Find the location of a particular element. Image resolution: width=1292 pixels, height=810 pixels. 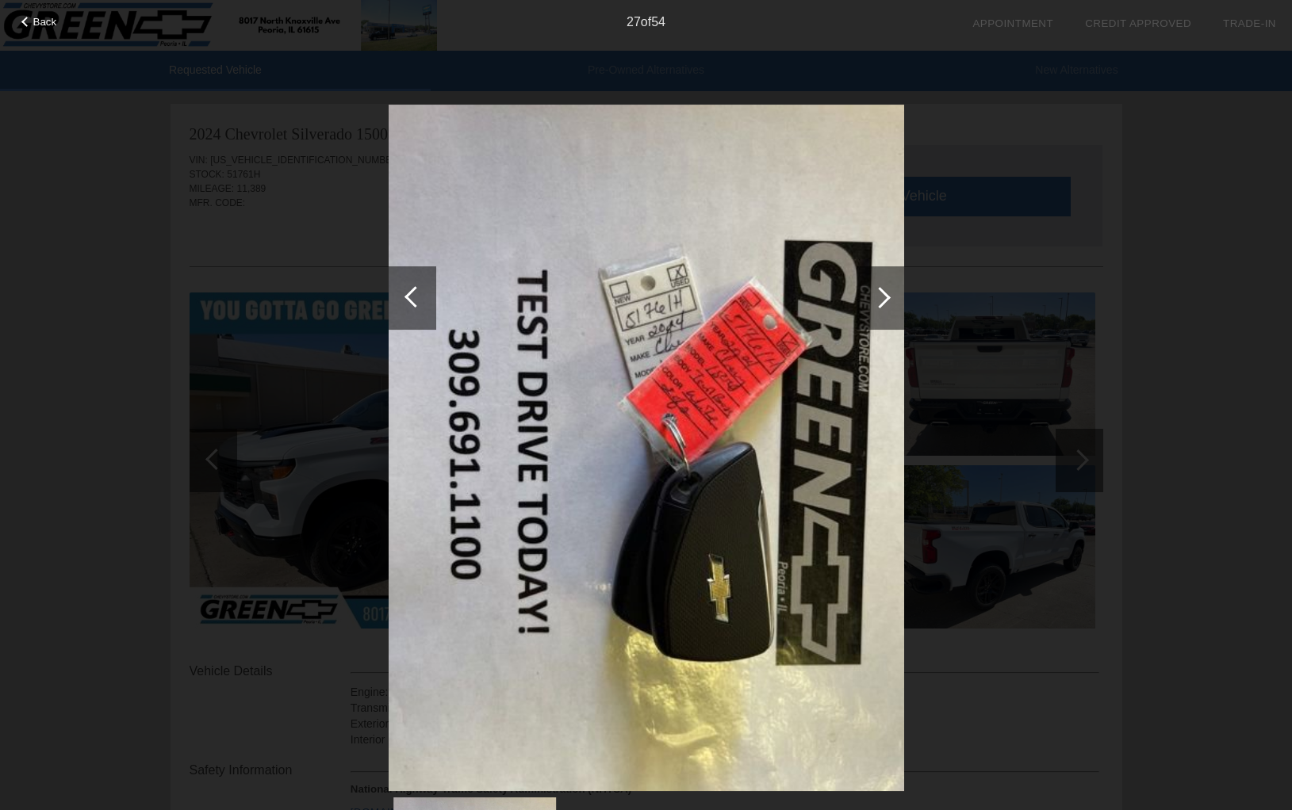

span: 54 is located at coordinates (658, 21).